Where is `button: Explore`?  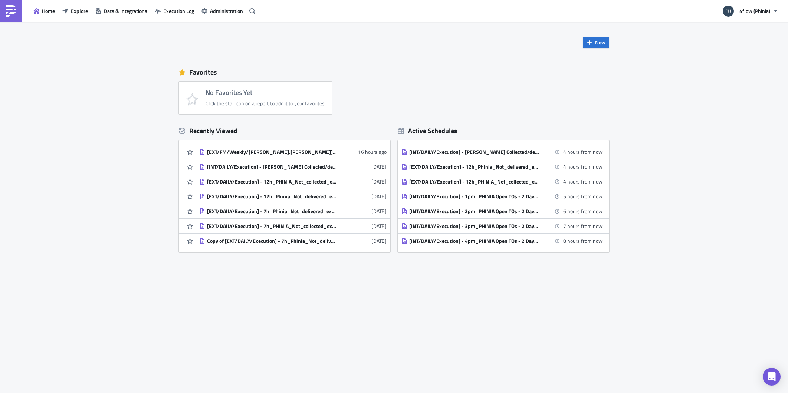 button: Explore is located at coordinates (75, 11).